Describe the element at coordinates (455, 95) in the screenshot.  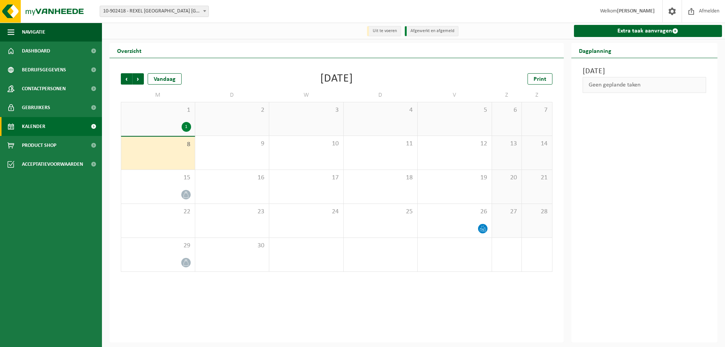
I see `td: V` at that location.